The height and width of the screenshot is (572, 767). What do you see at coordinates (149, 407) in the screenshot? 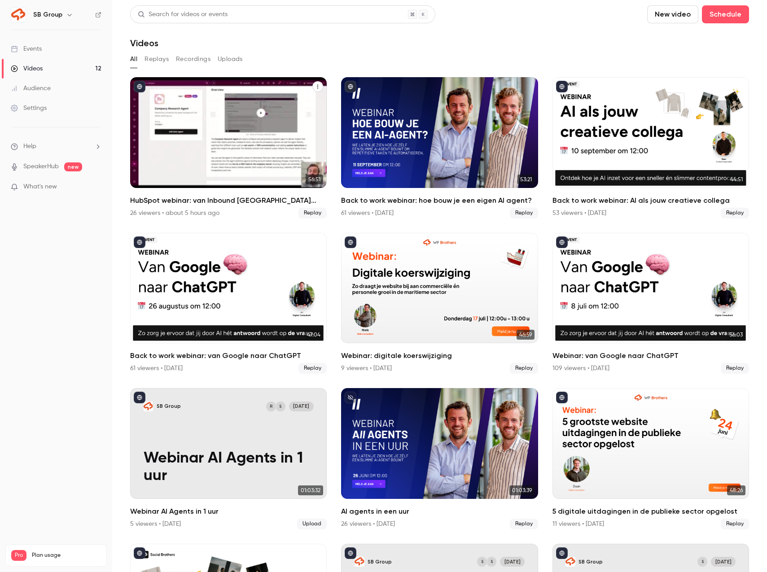
I see `img: Webinar AI Agents in 1 uur` at bounding box center [149, 407].